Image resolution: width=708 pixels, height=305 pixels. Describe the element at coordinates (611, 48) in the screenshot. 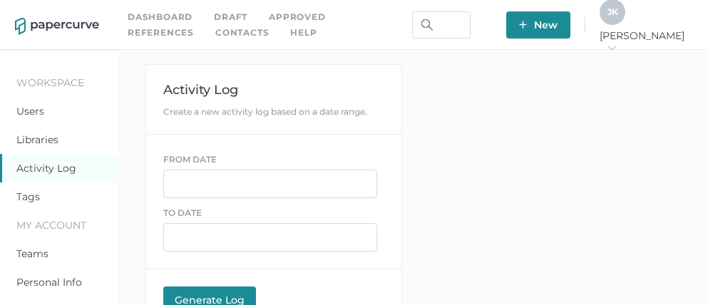

I see `i: arrow_right` at that location.